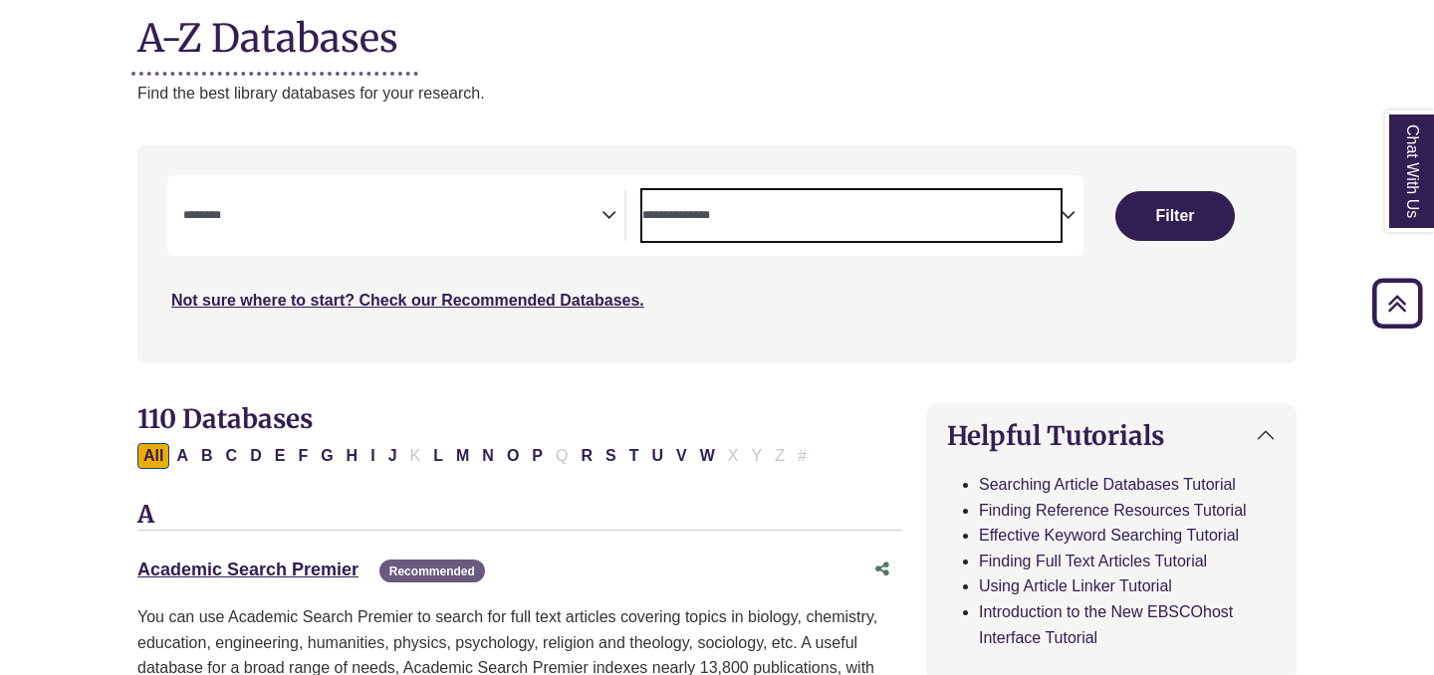 This screenshot has width=1434, height=675. Describe the element at coordinates (1108, 535) in the screenshot. I see `a: Effective Keyword Searching Tutorial` at that location.